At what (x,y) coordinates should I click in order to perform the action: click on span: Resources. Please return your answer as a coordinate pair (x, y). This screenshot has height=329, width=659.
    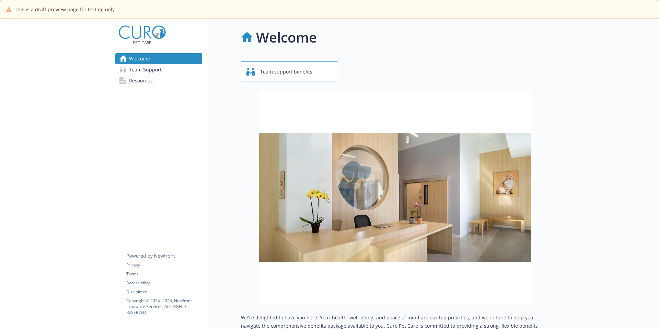
    Looking at the image, I should click on (141, 81).